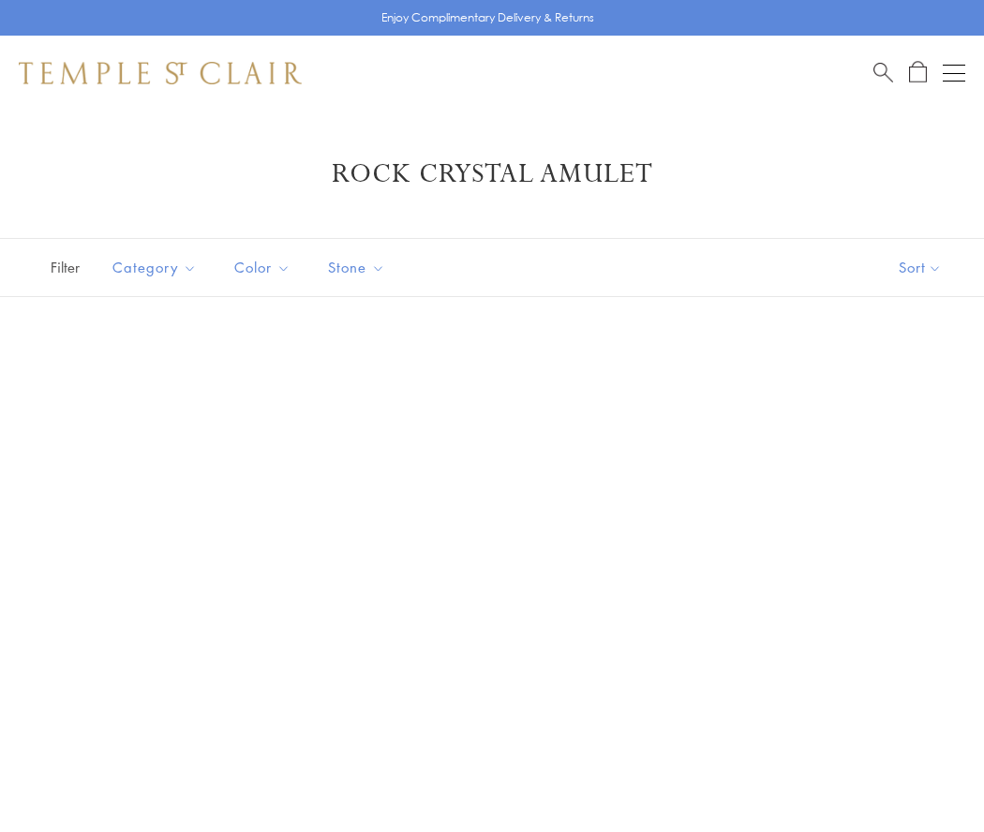  What do you see at coordinates (262, 267) in the screenshot?
I see `button: Color` at bounding box center [262, 267].